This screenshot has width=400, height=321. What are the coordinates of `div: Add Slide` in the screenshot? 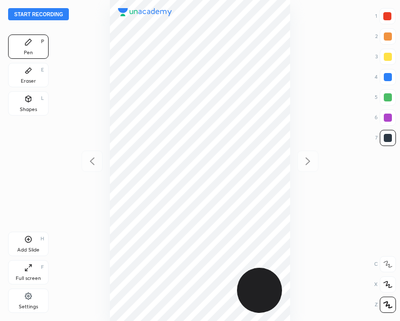 It's located at (28, 250).